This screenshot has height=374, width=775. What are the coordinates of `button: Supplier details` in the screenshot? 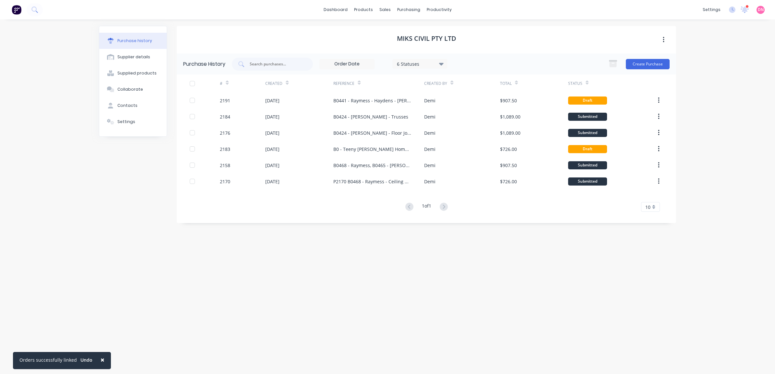 It's located at (133, 57).